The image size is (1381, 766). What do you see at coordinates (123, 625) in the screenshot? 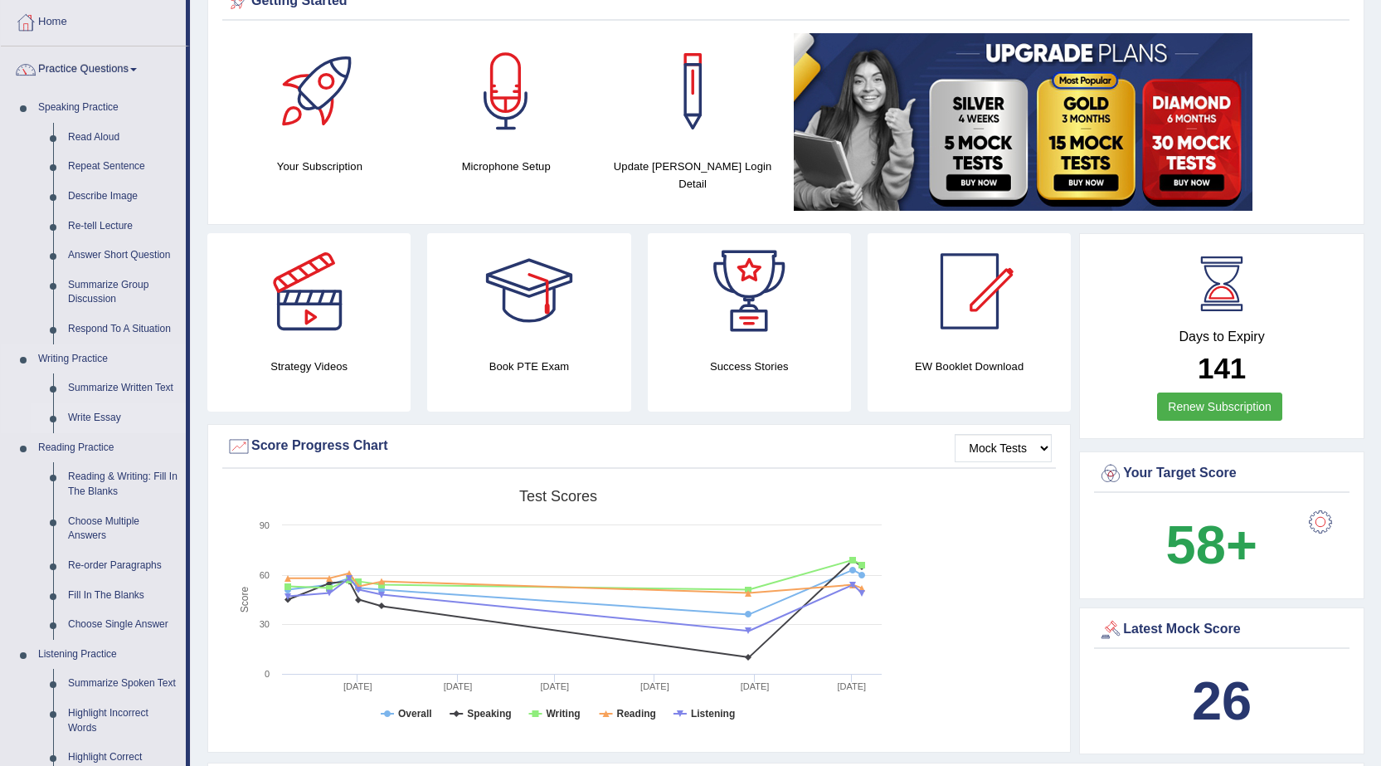
I see `a: Choose Single Answer` at bounding box center [123, 625].